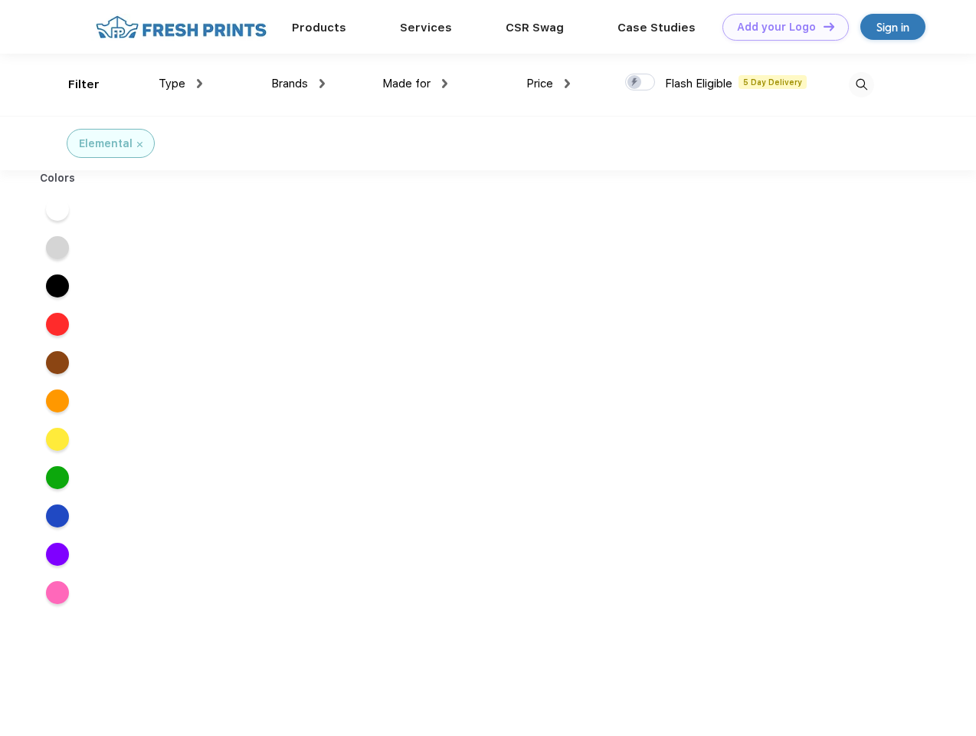 The height and width of the screenshot is (736, 976). Describe the element at coordinates (172, 84) in the screenshot. I see `span: Type` at that location.